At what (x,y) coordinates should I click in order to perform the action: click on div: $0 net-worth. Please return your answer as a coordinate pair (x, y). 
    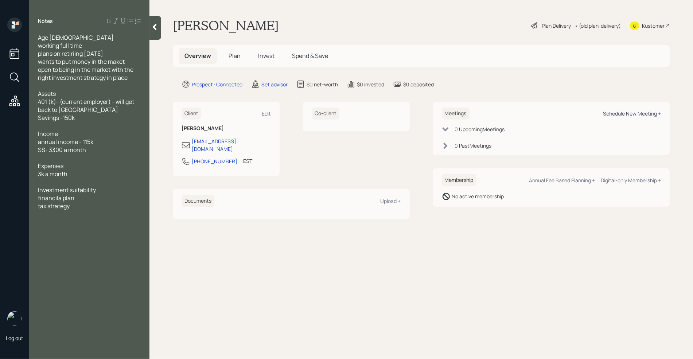
    Looking at the image, I should click on (322, 84).